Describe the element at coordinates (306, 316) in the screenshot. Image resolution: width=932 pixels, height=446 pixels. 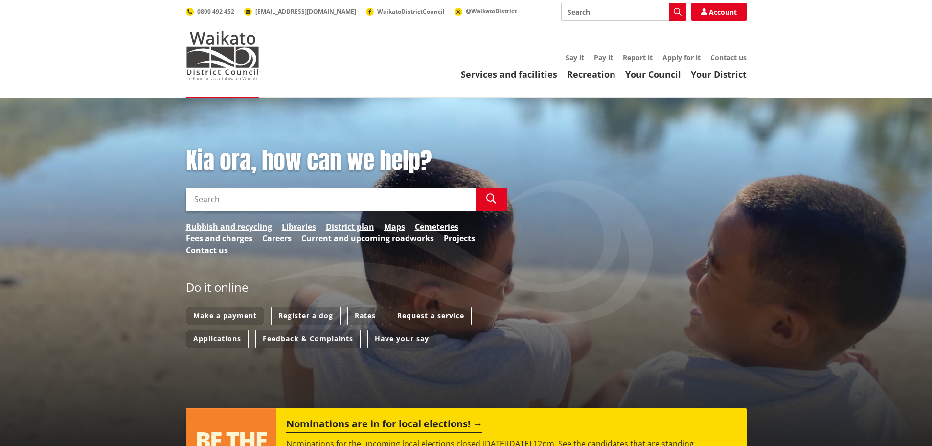
I see `a: Register a dog` at that location.